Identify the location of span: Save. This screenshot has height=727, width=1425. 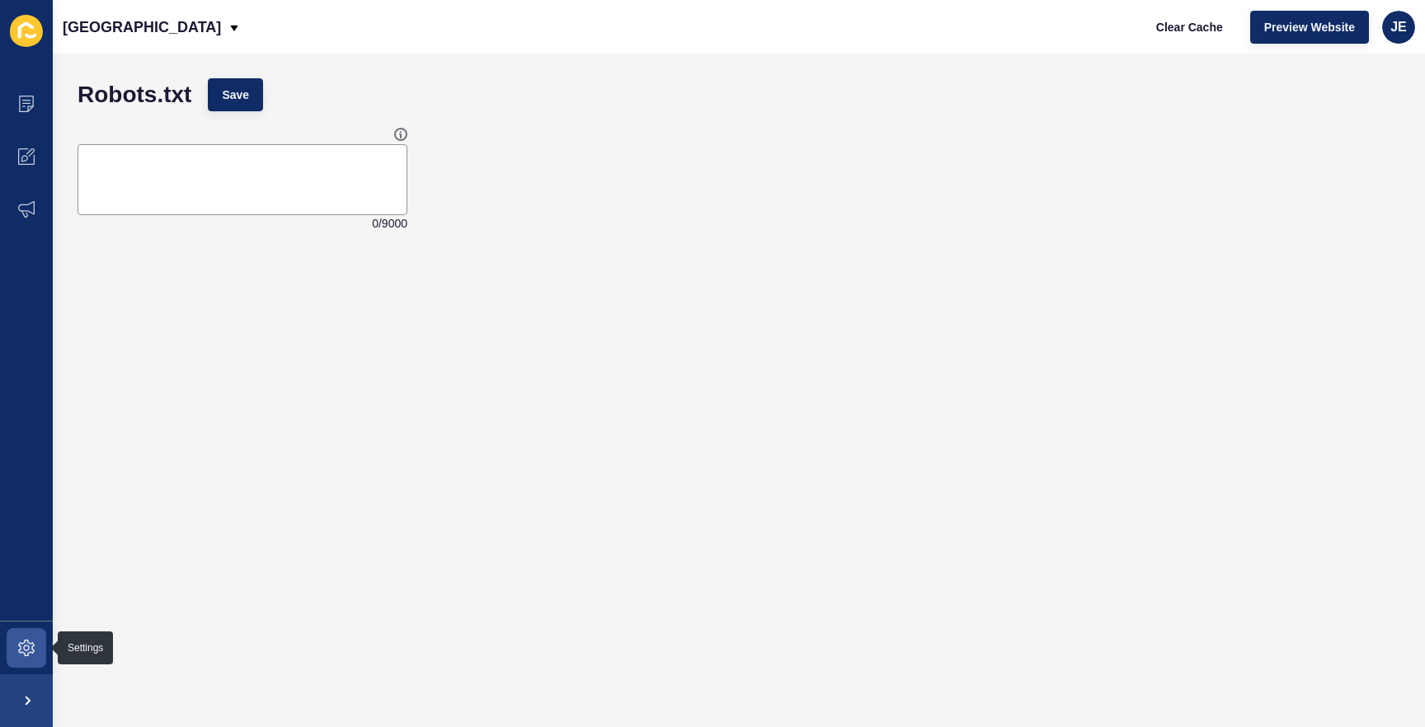
(235, 95).